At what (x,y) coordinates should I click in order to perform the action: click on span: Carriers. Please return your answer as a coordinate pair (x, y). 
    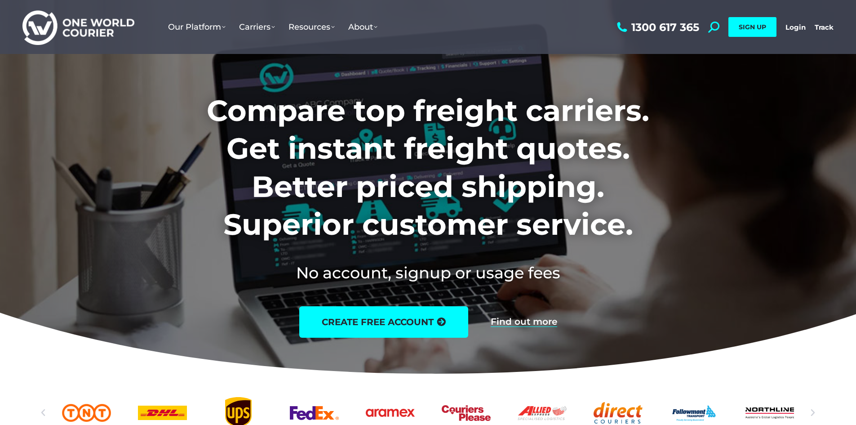
    Looking at the image, I should click on (257, 27).